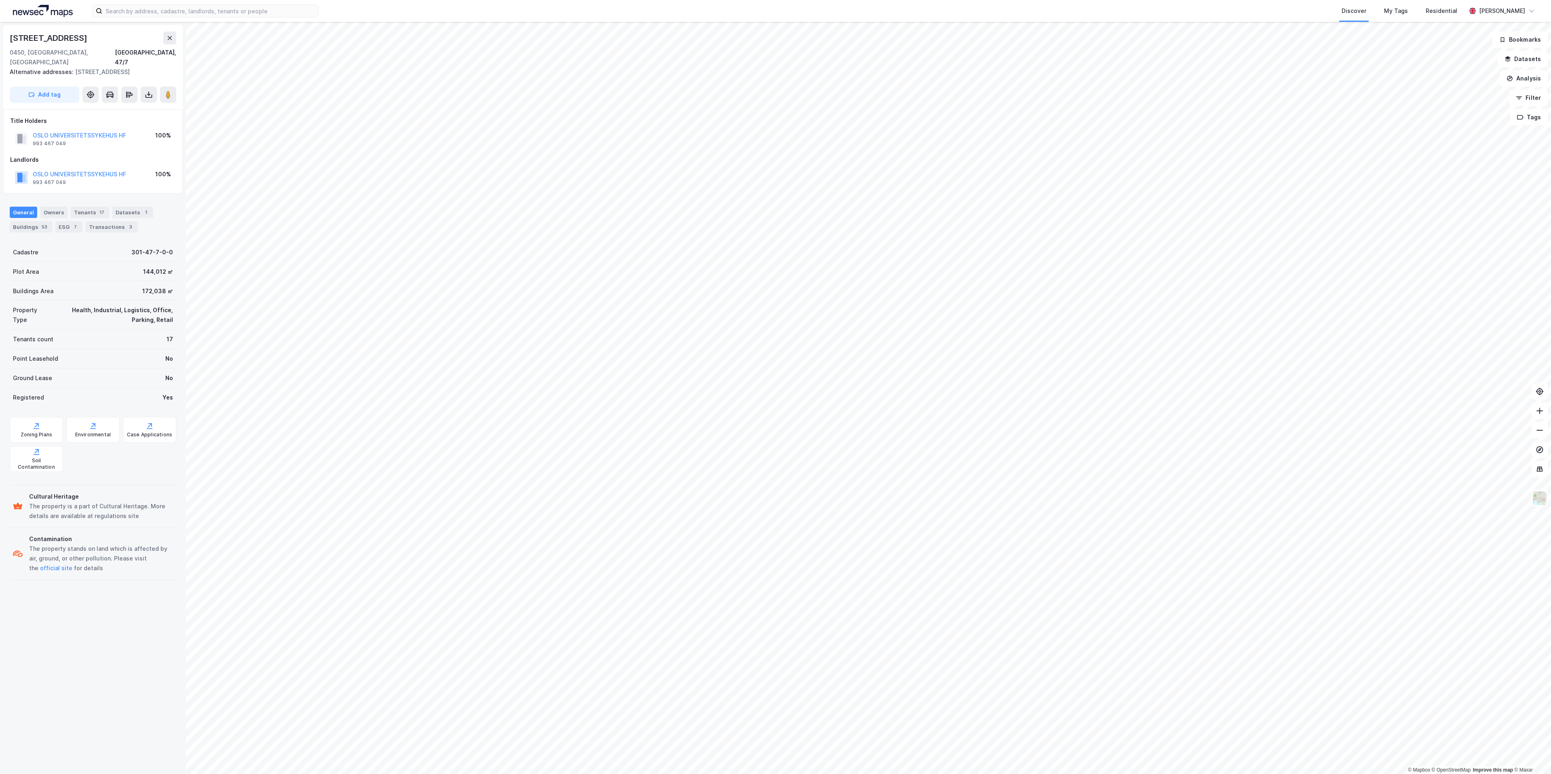 This screenshot has width=1551, height=774. I want to click on div: ESG, so click(69, 227).